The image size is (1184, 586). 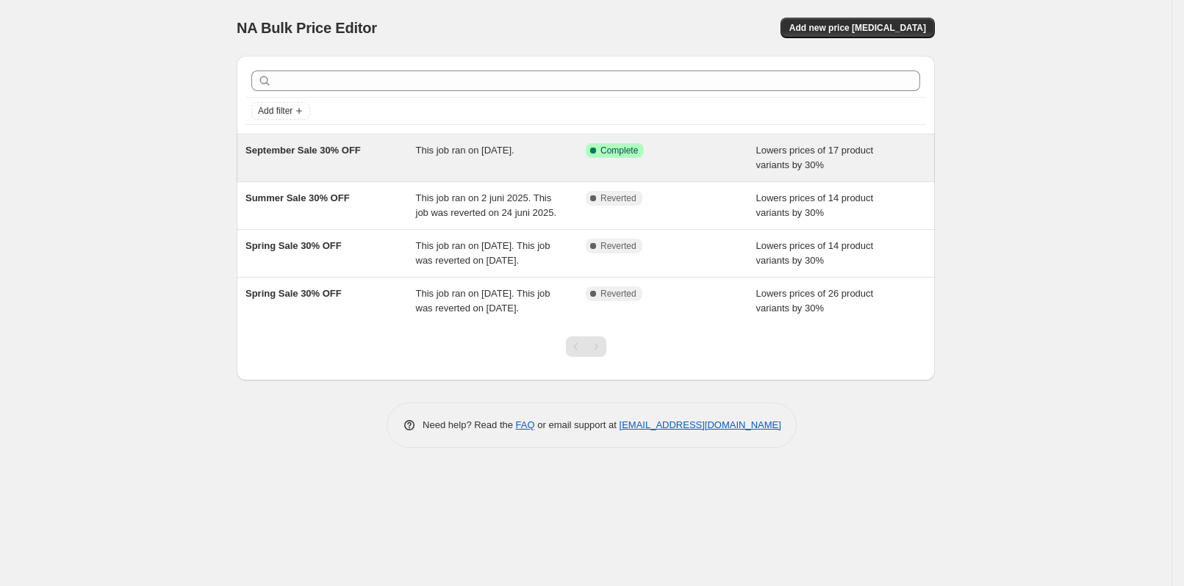 What do you see at coordinates (298, 198) in the screenshot?
I see `span: Summer Sale 30% OFF` at bounding box center [298, 198].